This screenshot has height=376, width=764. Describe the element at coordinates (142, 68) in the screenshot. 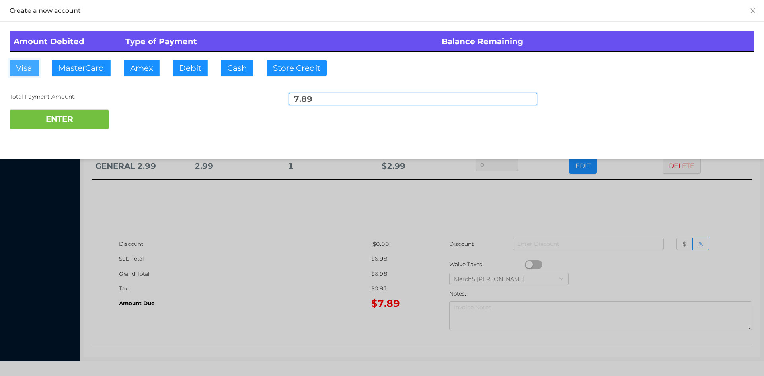

I see `button: Amex` at that location.